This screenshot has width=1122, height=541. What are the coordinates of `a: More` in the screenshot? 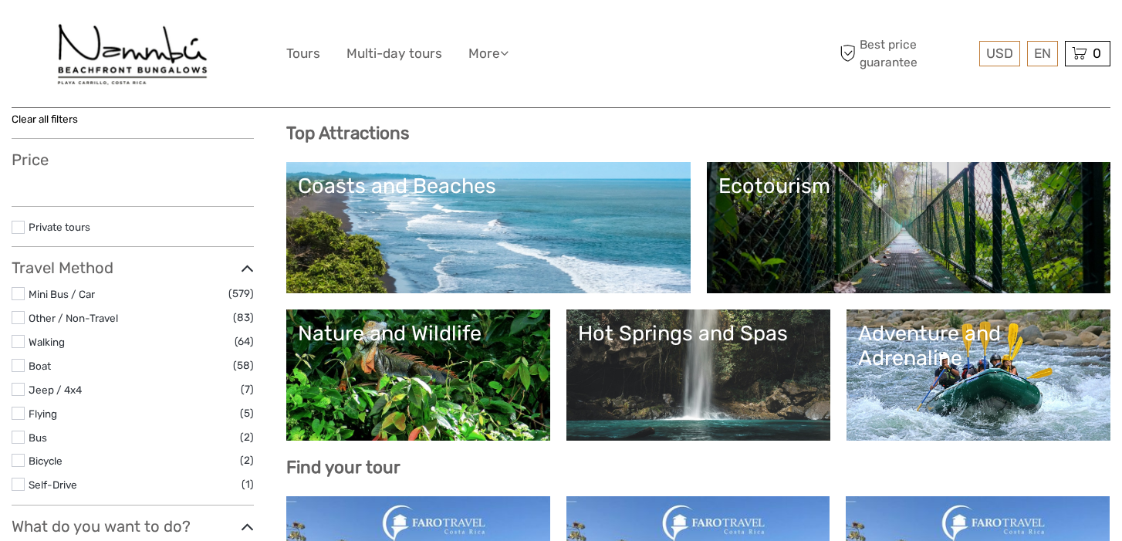 It's located at (488, 53).